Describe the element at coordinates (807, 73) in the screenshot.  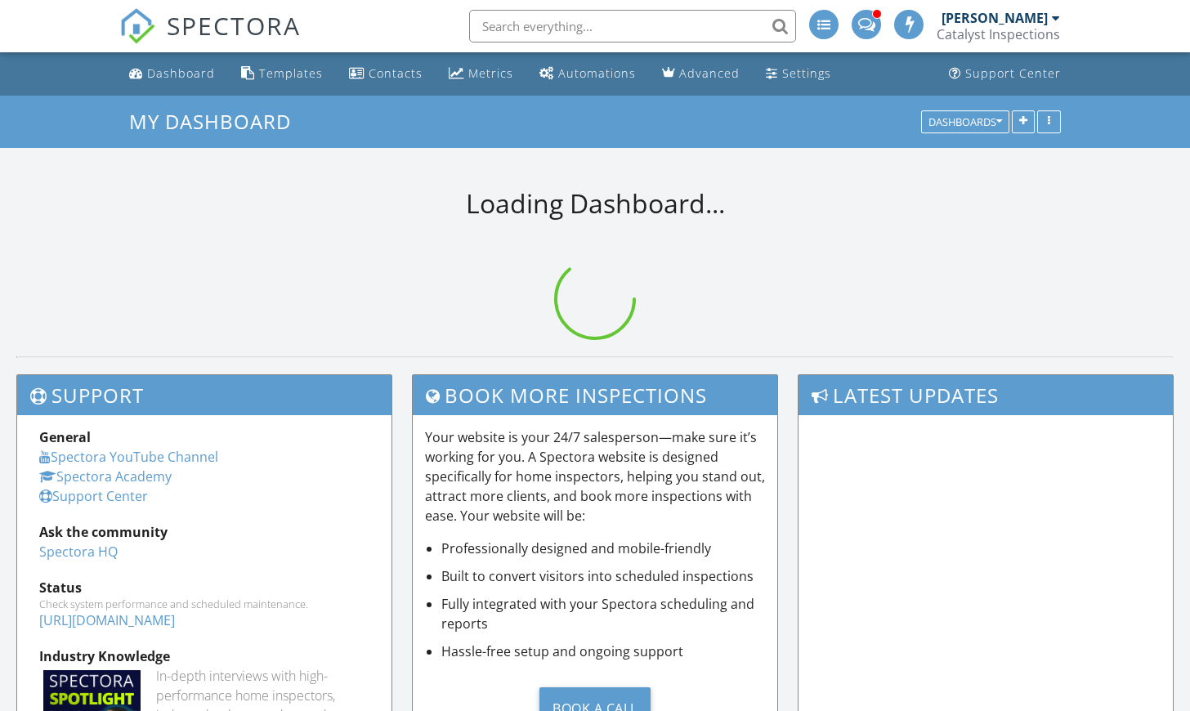
I see `div: Settings` at that location.